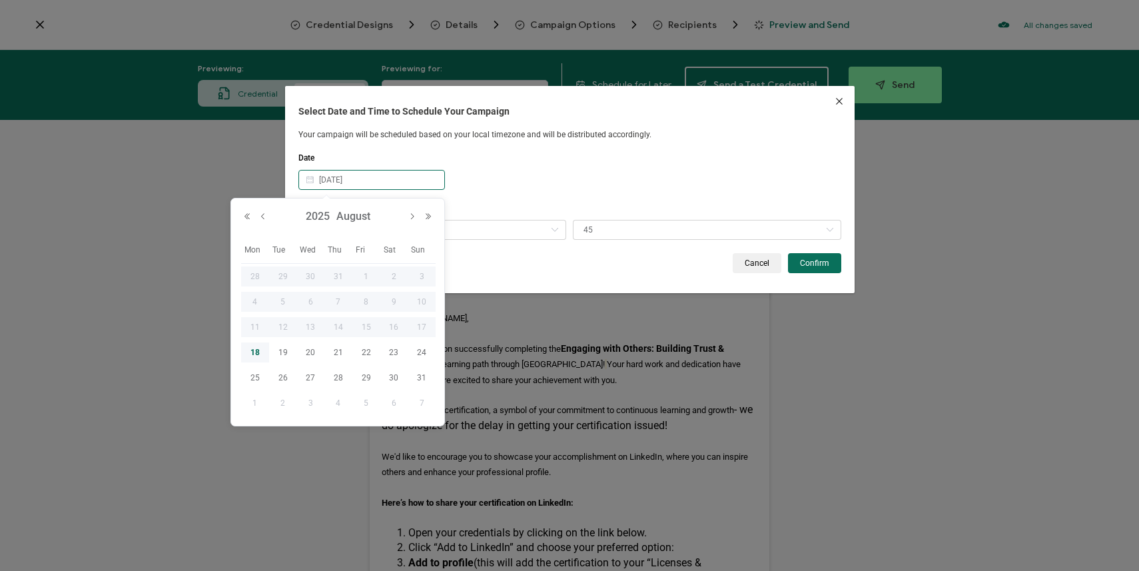  What do you see at coordinates (569, 190) in the screenshot?
I see `div: dialog` at bounding box center [569, 190].